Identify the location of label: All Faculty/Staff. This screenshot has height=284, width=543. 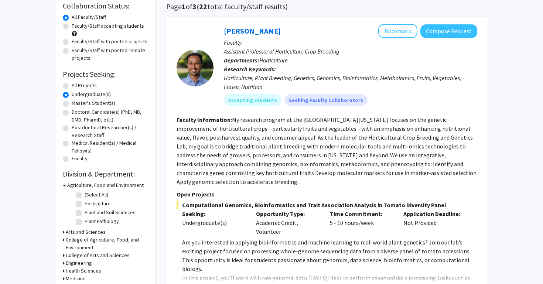
(89, 17).